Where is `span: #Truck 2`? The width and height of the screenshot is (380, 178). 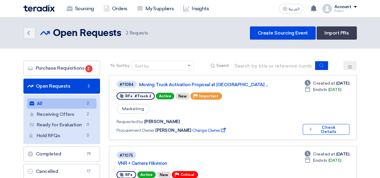 span: #Truck 2 is located at coordinates (143, 96).